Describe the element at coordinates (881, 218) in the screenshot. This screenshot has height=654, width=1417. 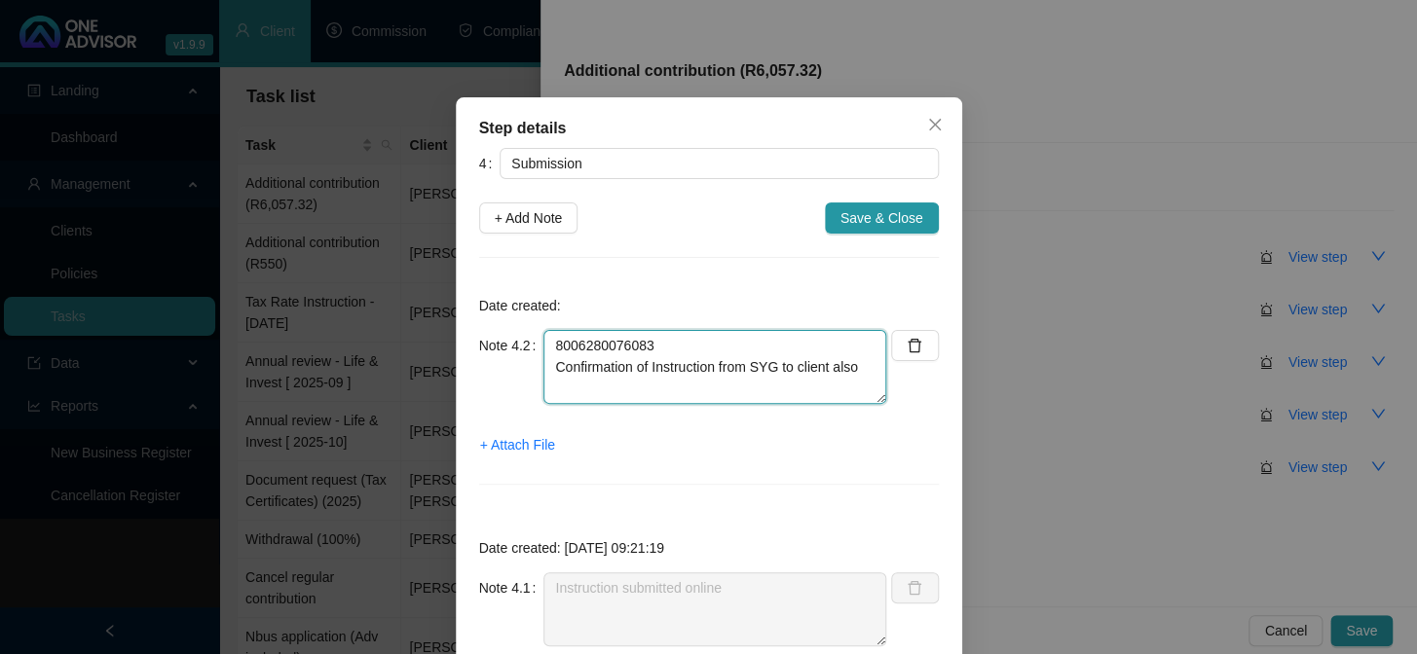
I see `span: Save & Close` at that location.